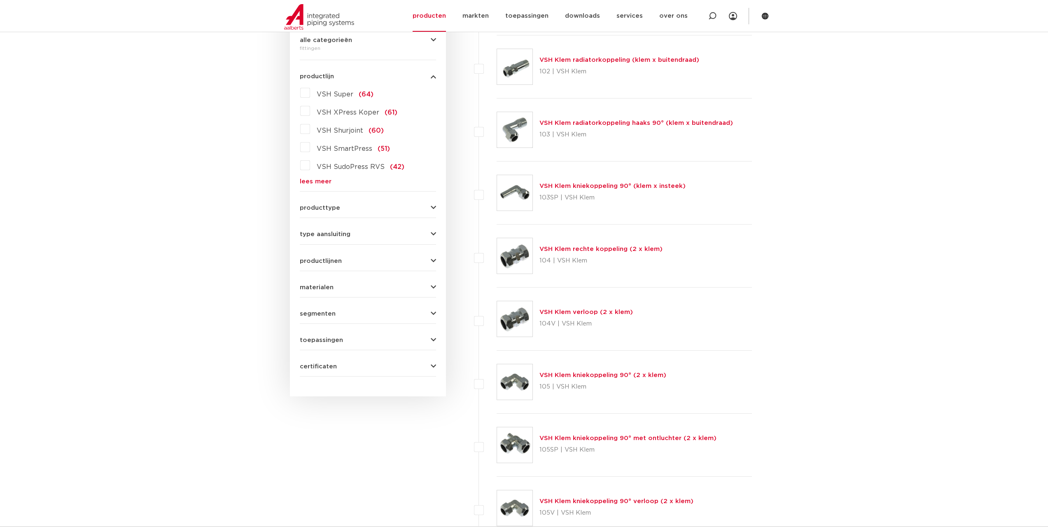  What do you see at coordinates (368, 40) in the screenshot?
I see `button: alle categorieën` at bounding box center [368, 40].